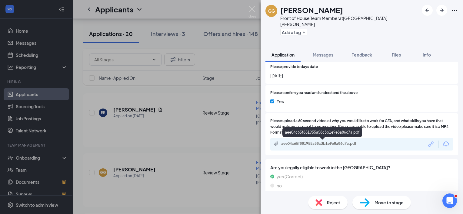  I want to click on span: Info, so click(426, 55).